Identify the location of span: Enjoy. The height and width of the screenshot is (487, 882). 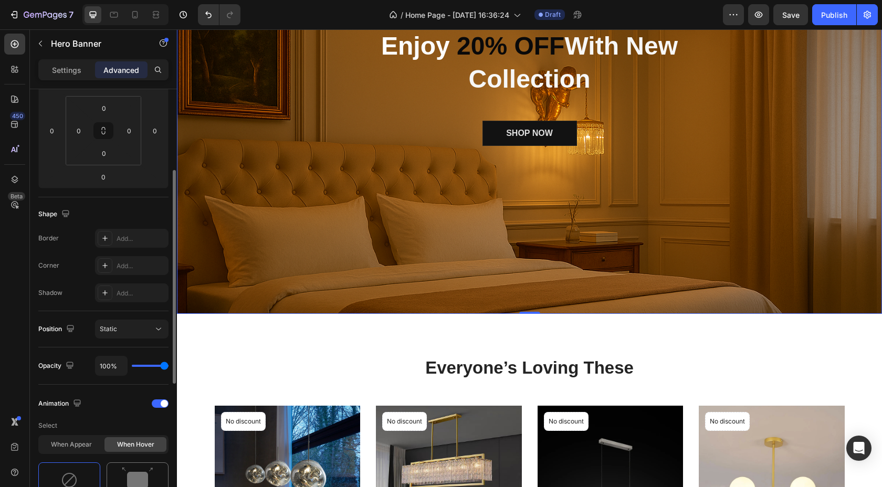
(238, 16).